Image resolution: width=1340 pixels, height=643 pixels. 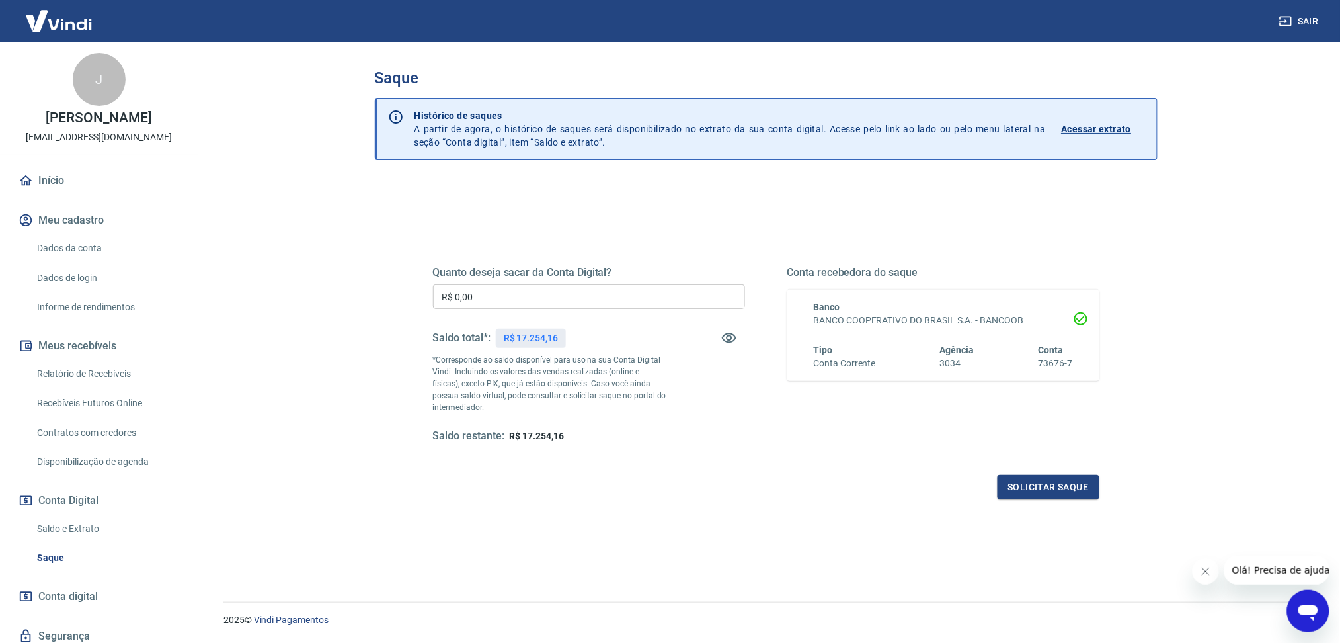 What do you see at coordinates (1301, 21) in the screenshot?
I see `button: Sair` at bounding box center [1301, 21].